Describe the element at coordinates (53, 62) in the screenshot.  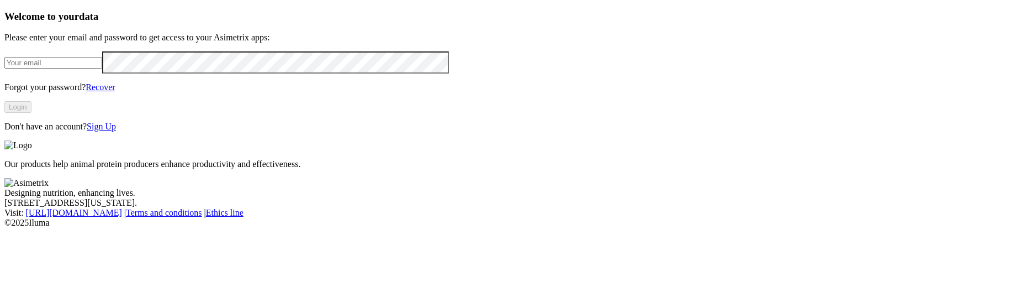
I see `input: Your email` at that location.